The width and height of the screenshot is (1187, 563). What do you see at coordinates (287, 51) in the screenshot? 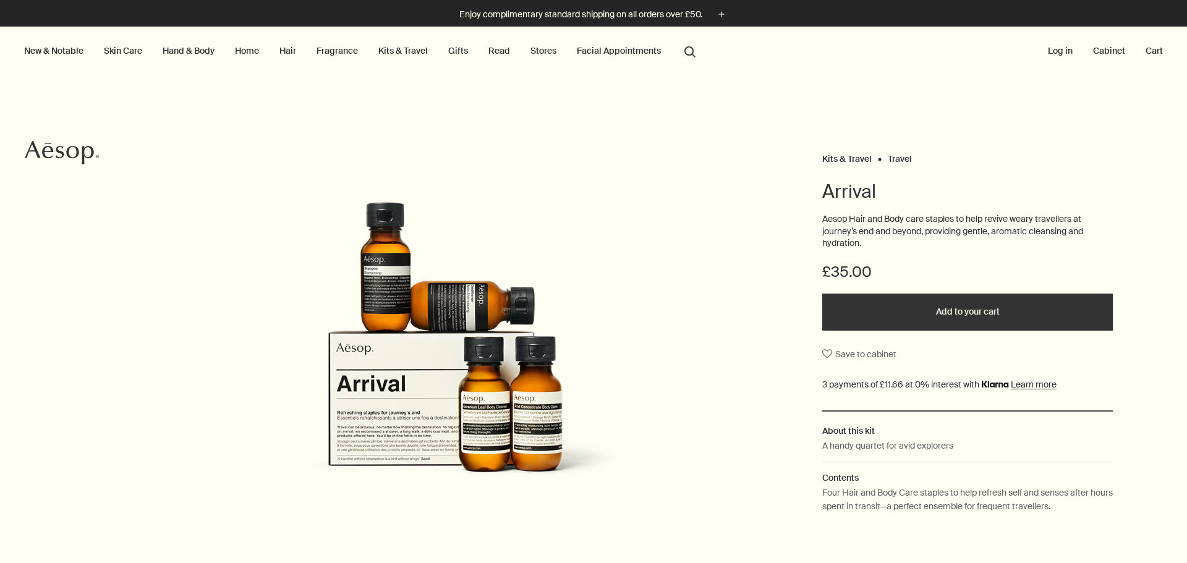
I see `a: Hair` at bounding box center [287, 51].